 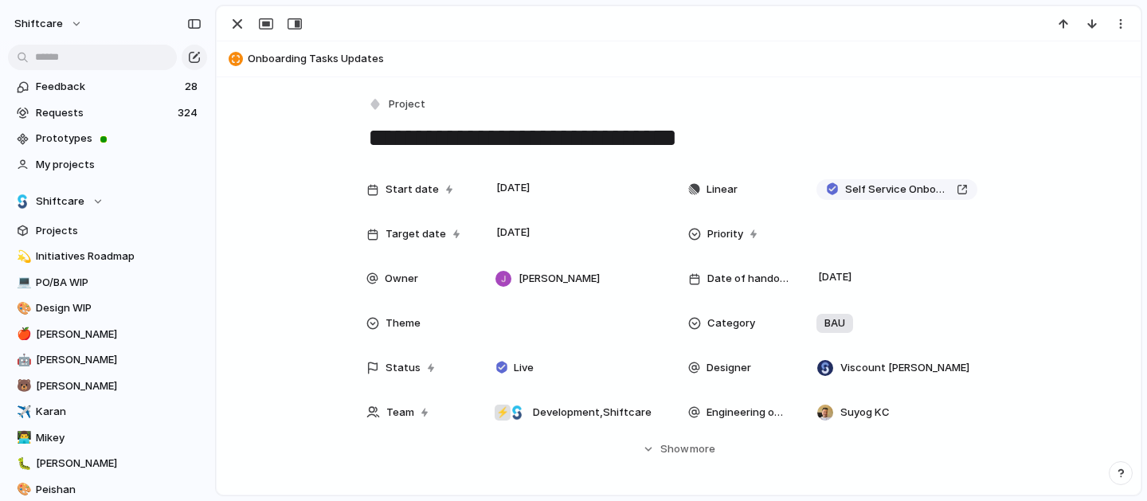 What do you see at coordinates (108, 438) in the screenshot?
I see `div: 👨‍💻Mikey` at bounding box center [108, 438].